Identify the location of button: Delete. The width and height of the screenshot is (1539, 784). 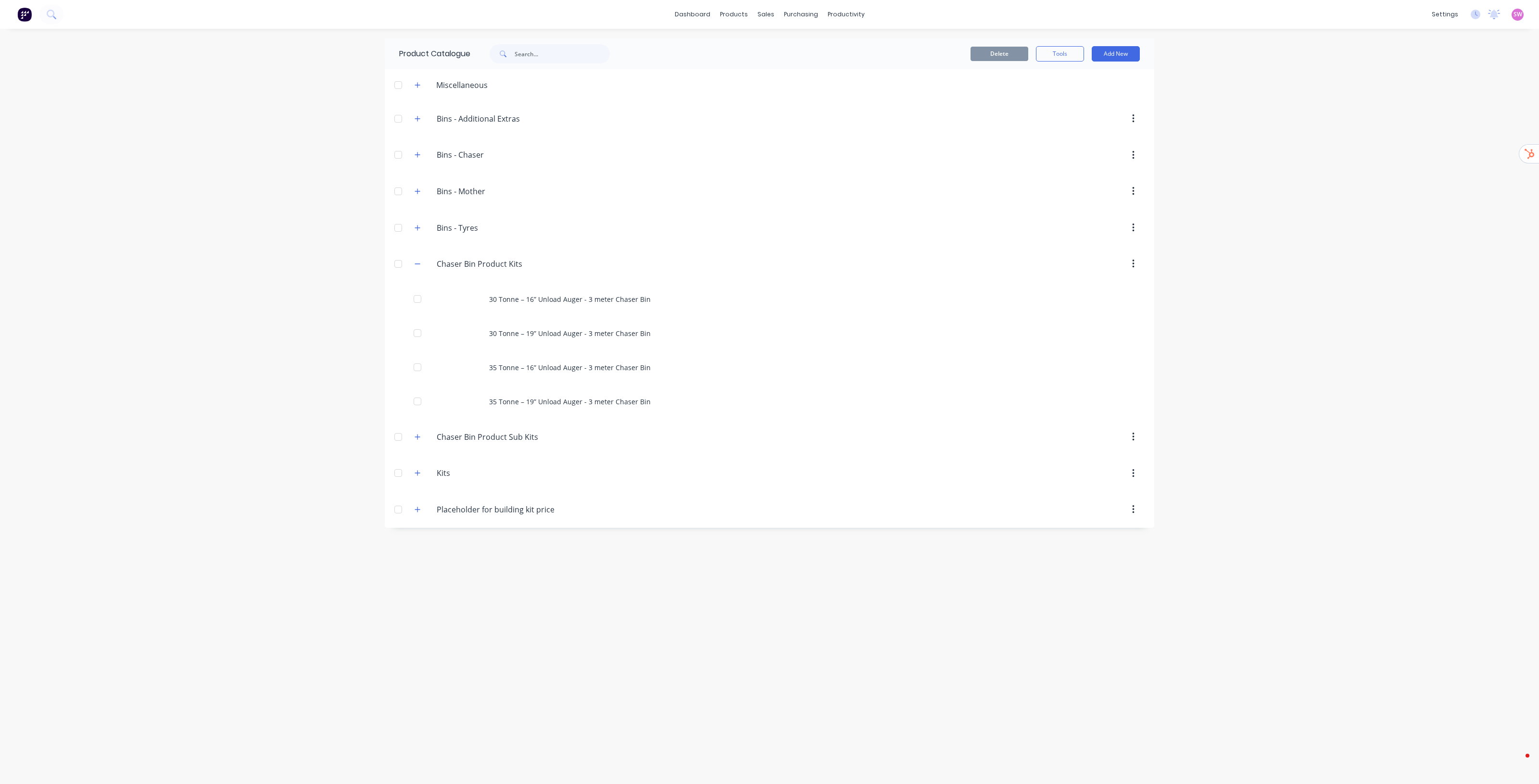
(1000, 54).